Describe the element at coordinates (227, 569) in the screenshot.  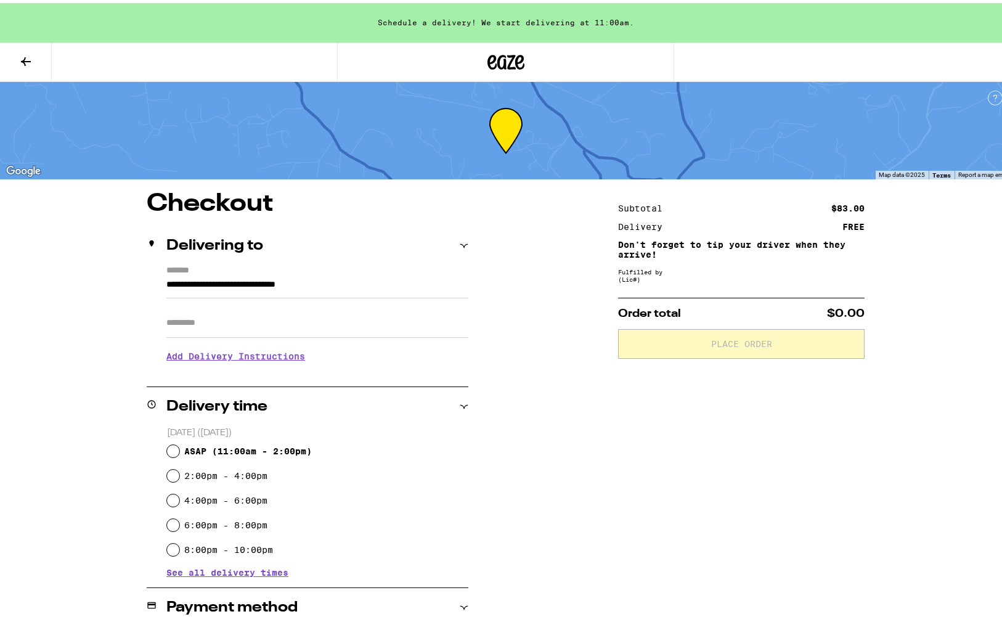
I see `span: See all delivery times` at that location.